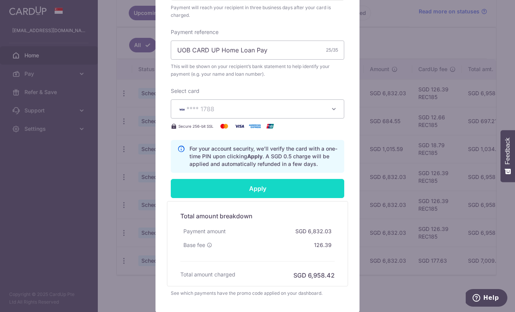  I want to click on span: Base fee, so click(194, 245).